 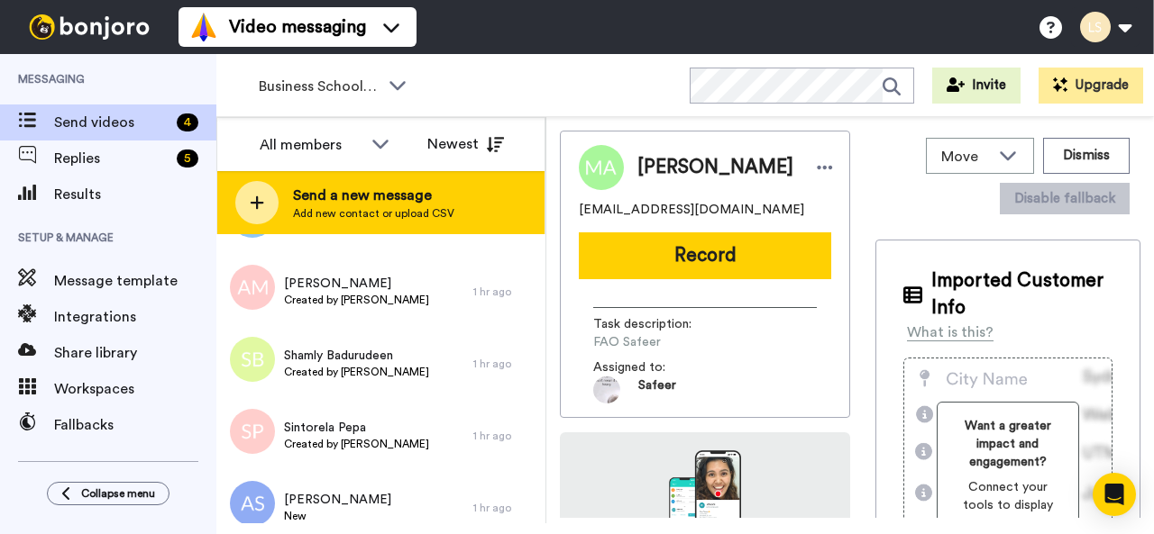 What do you see at coordinates (252, 504) in the screenshot?
I see `img: as.png` at bounding box center [252, 504].